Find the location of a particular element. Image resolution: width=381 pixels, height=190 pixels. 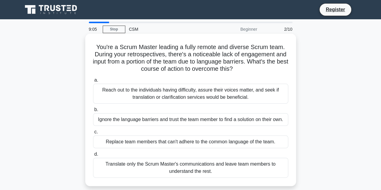

span: b. is located at coordinates (96, 109).